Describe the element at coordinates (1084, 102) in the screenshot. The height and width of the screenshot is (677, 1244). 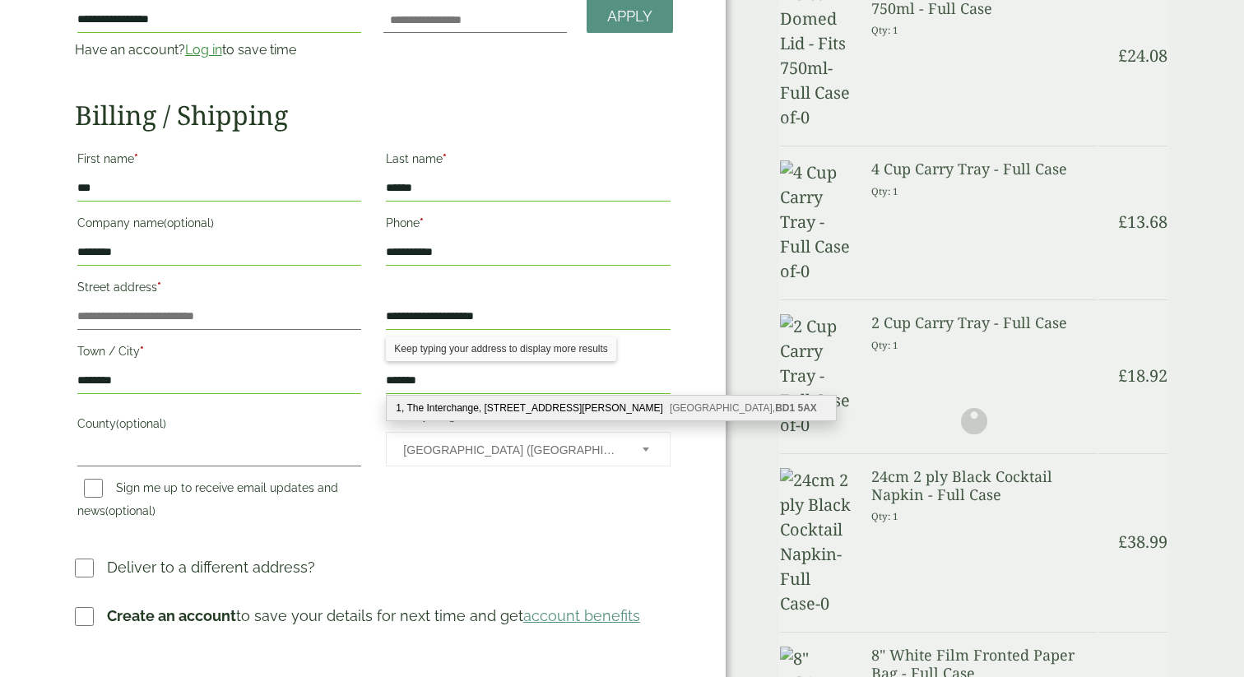
I see `img: tab_seo_analyzer_grey.svg` at that location.